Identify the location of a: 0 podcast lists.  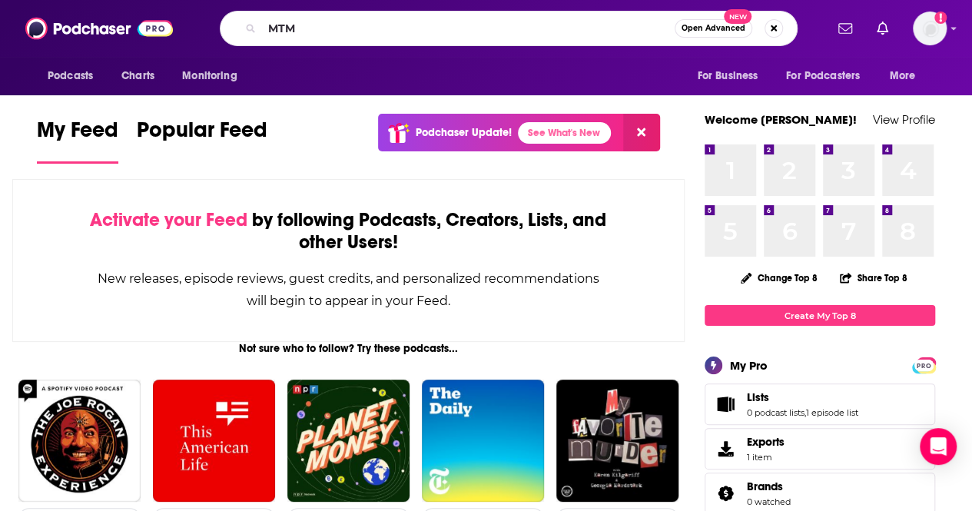
(775, 413).